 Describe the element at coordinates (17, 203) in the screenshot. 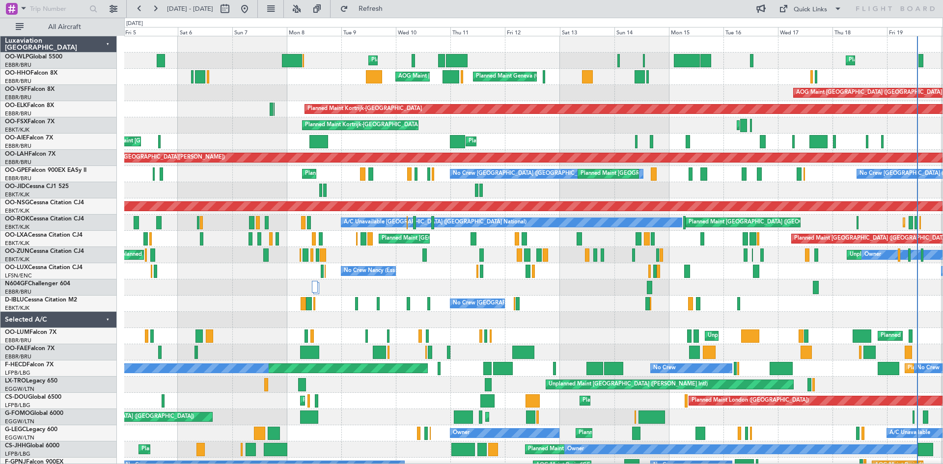

I see `span: OO-NSG` at that location.